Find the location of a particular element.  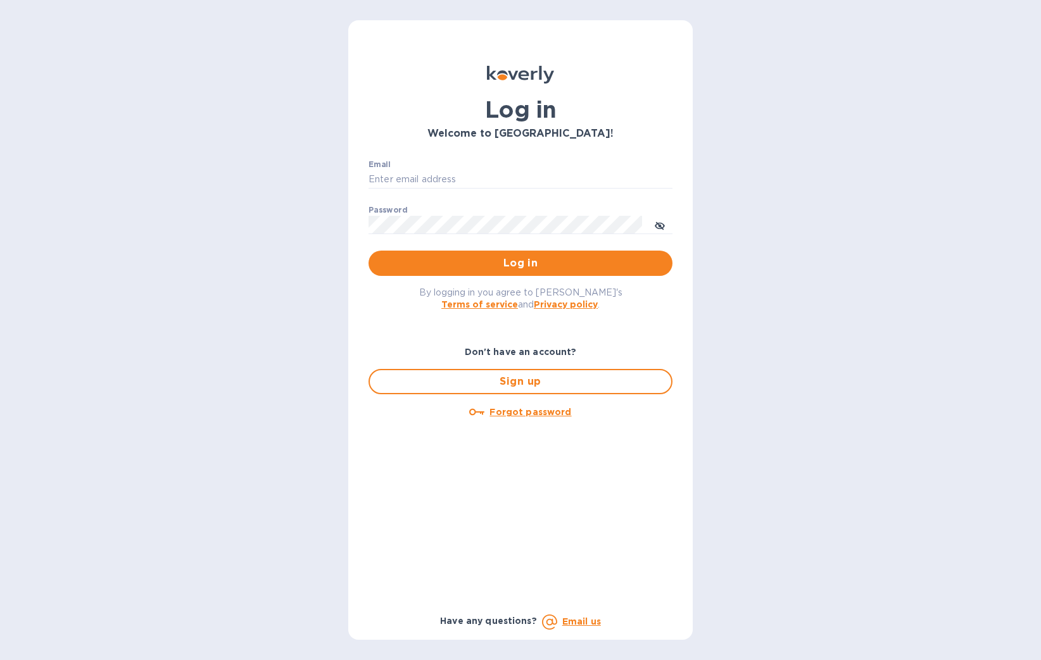

label: Password is located at coordinates (387, 210).